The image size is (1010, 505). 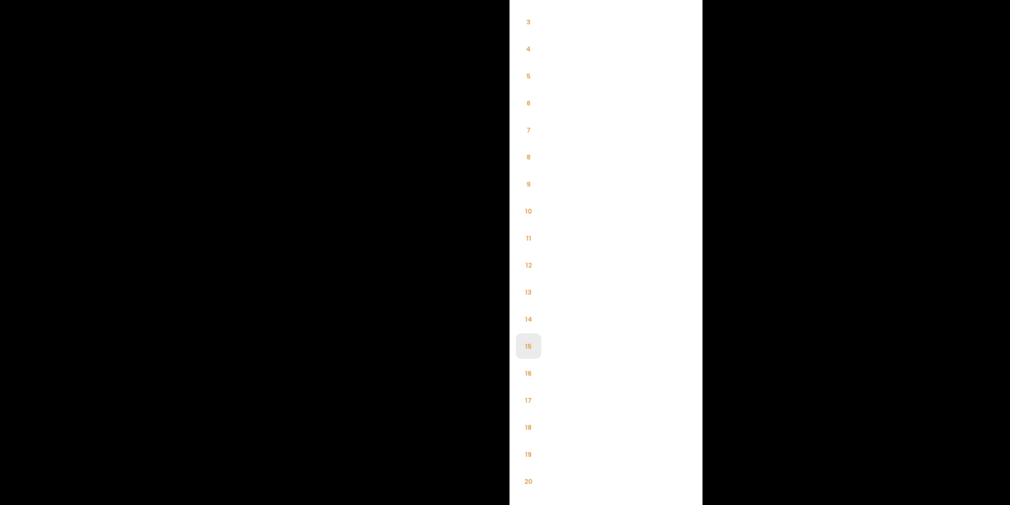 What do you see at coordinates (529, 400) in the screenshot?
I see `li: 17` at bounding box center [529, 400].